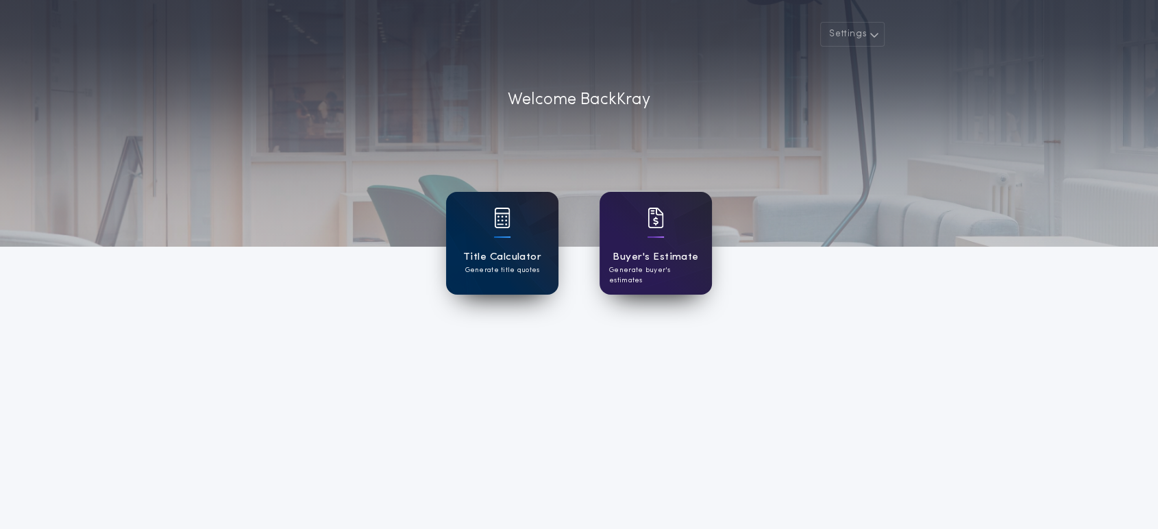 The width and height of the screenshot is (1158, 529). Describe the element at coordinates (579, 100) in the screenshot. I see `p: Welcome Back Kray` at that location.